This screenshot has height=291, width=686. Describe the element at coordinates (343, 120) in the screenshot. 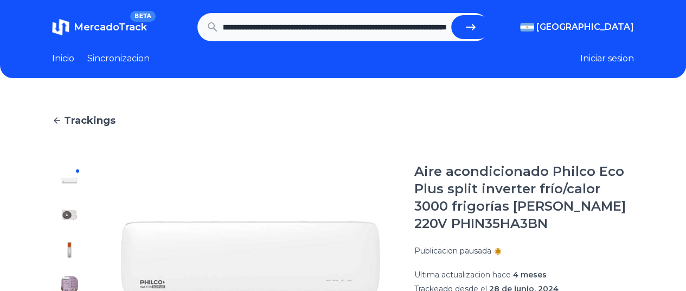

I see `a: Trackings` at that location.